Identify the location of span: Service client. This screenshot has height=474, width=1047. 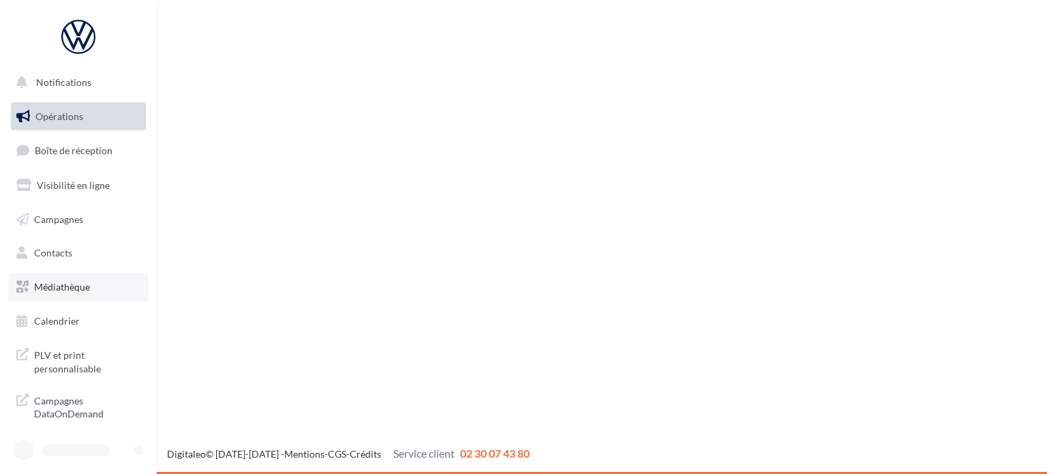
(424, 453).